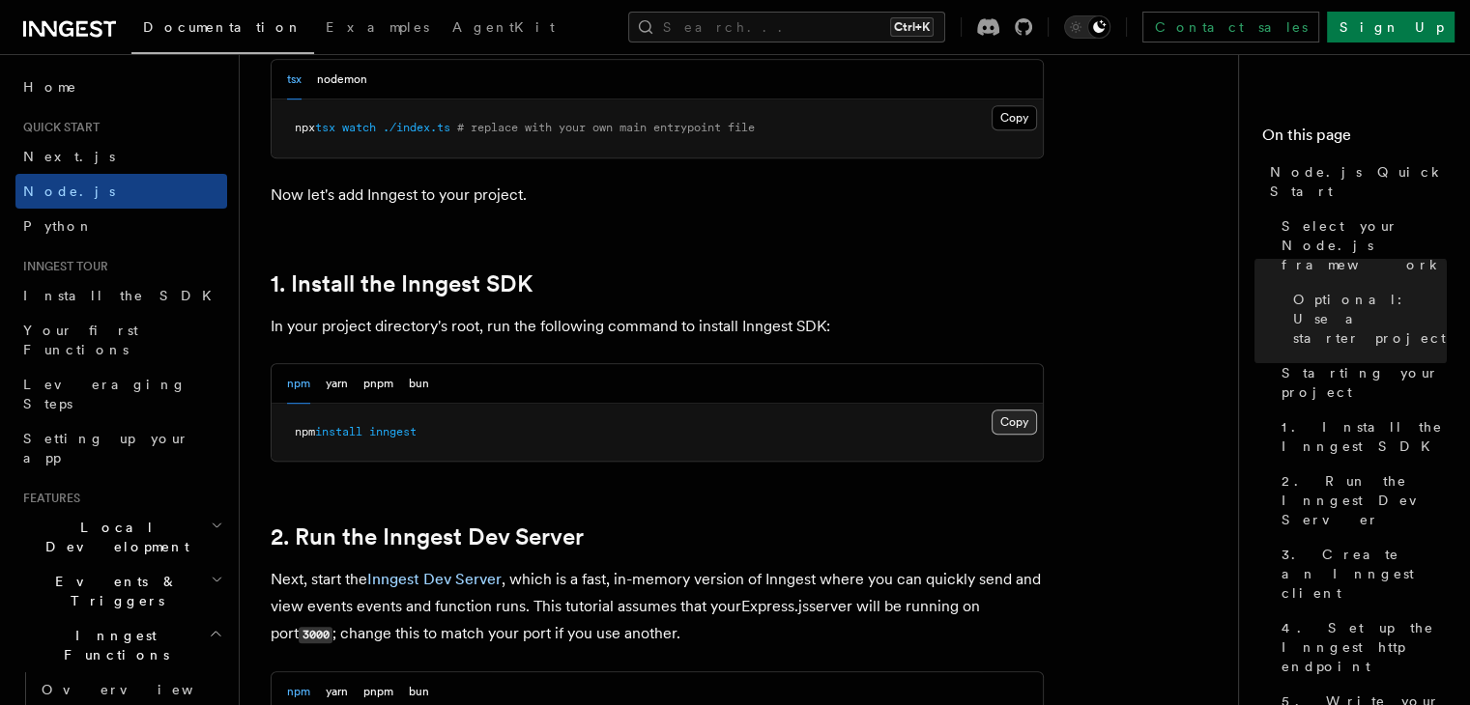  What do you see at coordinates (377, 27) in the screenshot?
I see `span: Examples` at bounding box center [377, 27].